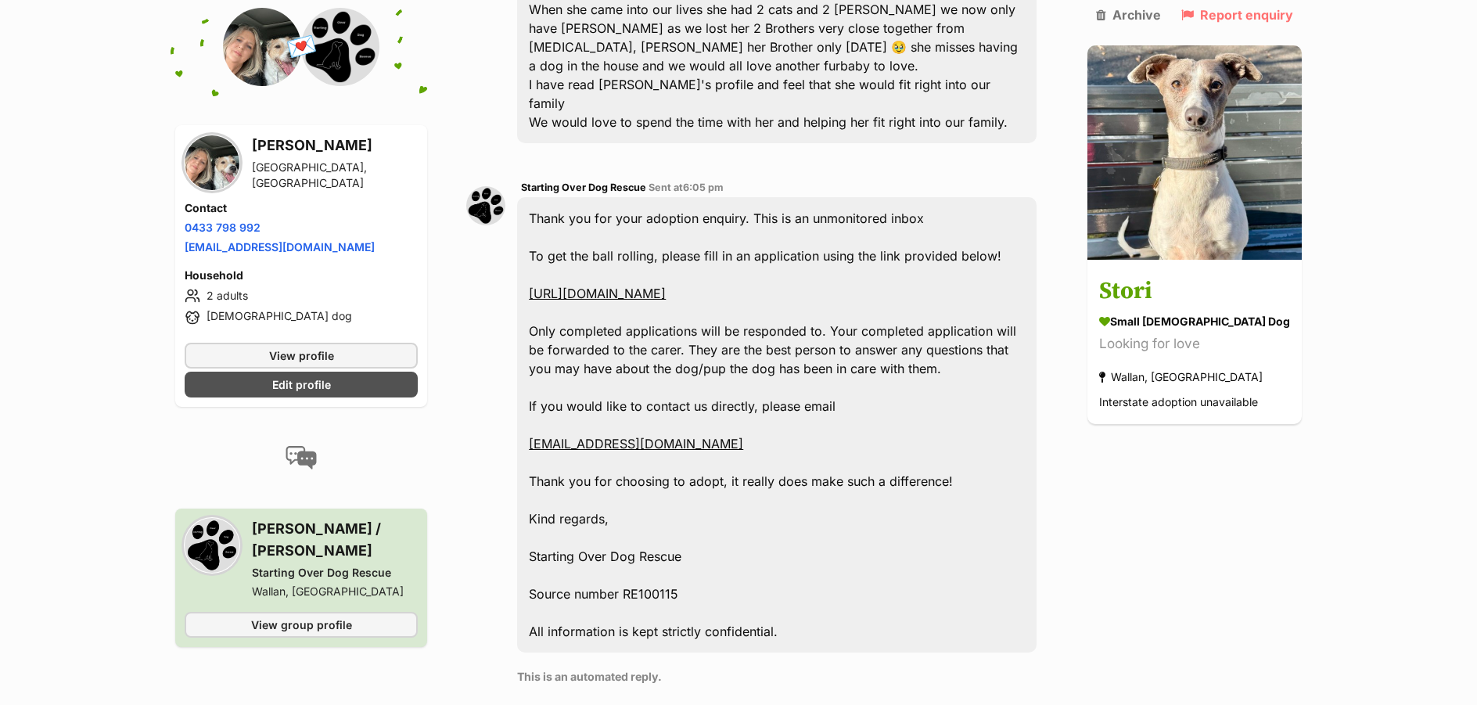  I want to click on a: Edit profile, so click(301, 384).